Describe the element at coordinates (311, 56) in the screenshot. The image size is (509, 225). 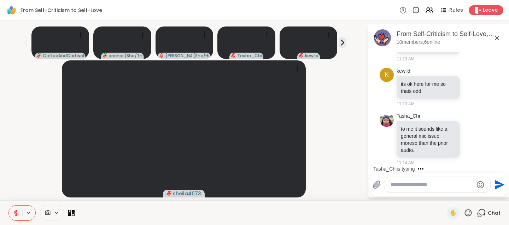
I see `span: kewild` at that location.